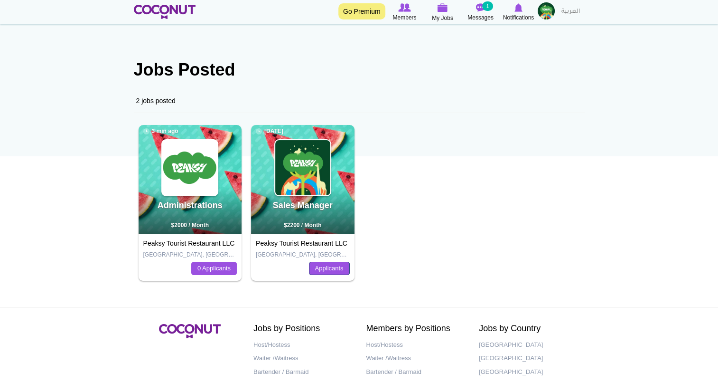 The width and height of the screenshot is (718, 382). What do you see at coordinates (480, 18) in the screenshot?
I see `span: Messages` at bounding box center [480, 18].